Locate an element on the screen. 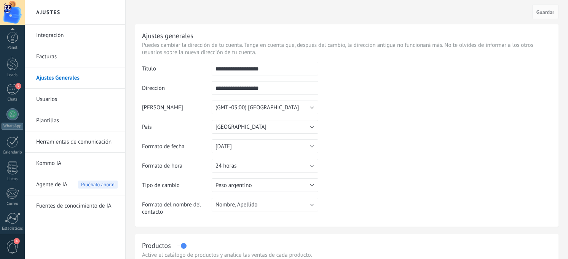 This screenshot has height=259, width=568. a: Kommo IA is located at coordinates (77, 163).